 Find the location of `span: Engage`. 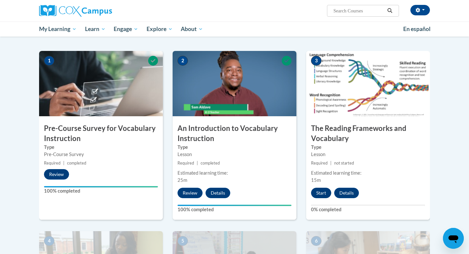

span: Engage is located at coordinates (126, 29).